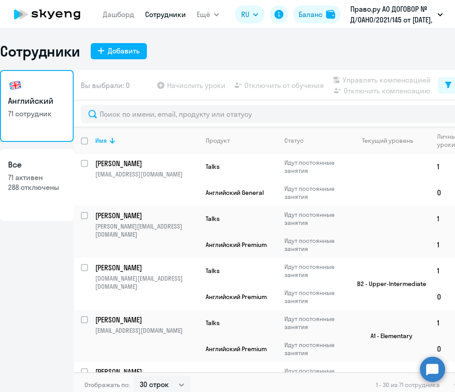 Image resolution: width=455 pixels, height=392 pixels. Describe the element at coordinates (37, 101) in the screenshot. I see `h3: Английский` at that location.